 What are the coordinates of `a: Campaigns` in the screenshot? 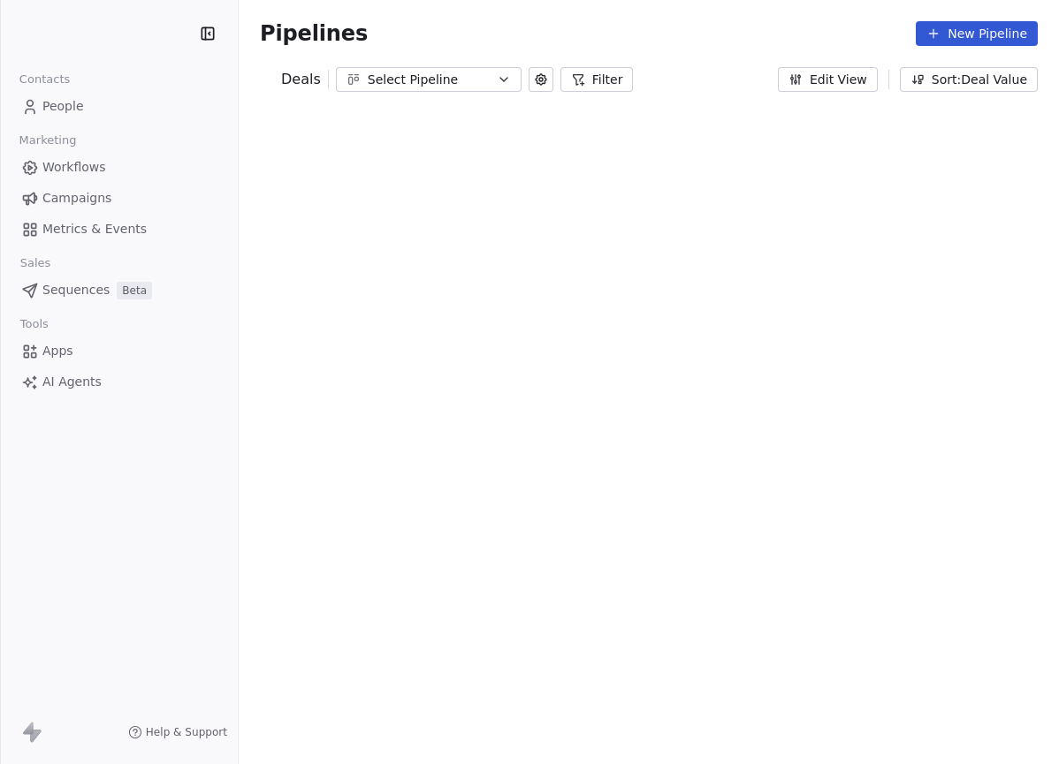 It's located at (118, 198).